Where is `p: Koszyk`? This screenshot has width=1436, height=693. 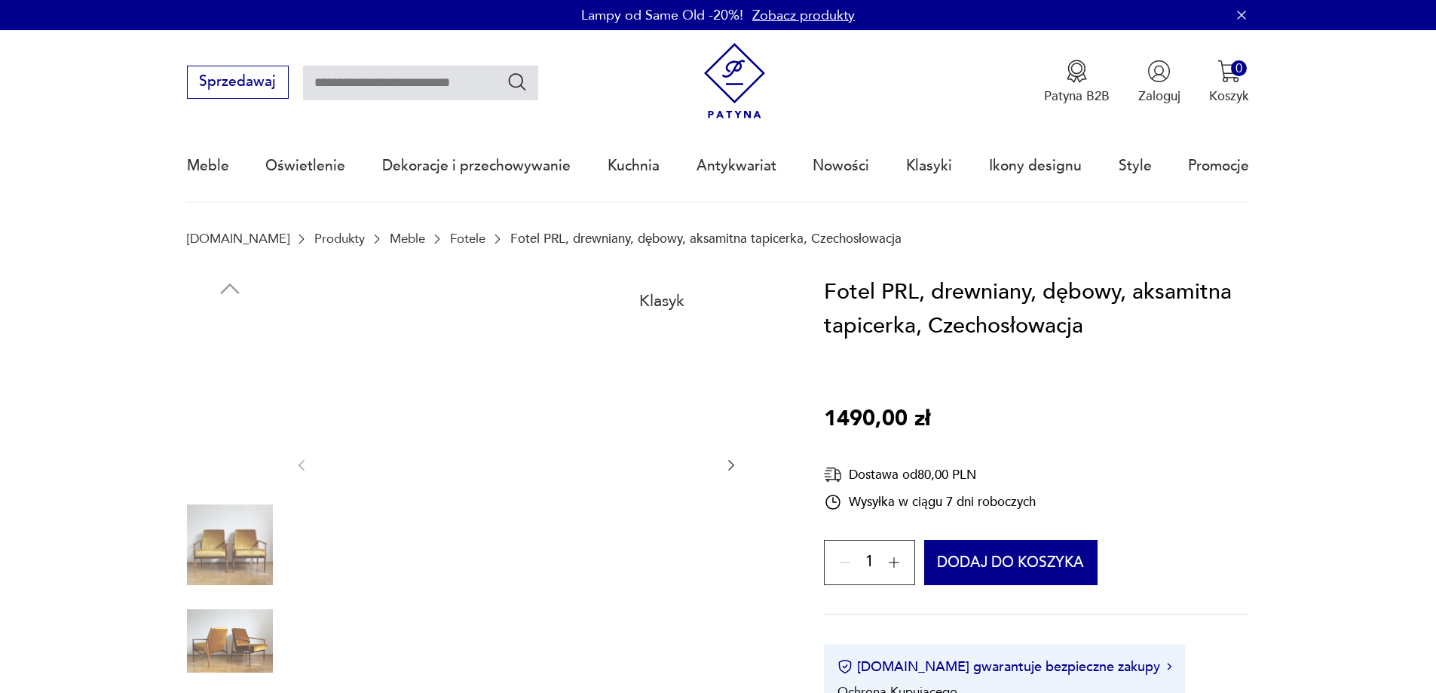
p: Koszyk is located at coordinates (1229, 96).